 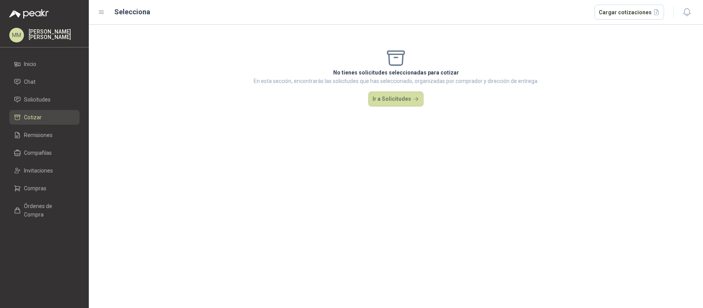 What do you see at coordinates (17, 35) in the screenshot?
I see `div: MM` at bounding box center [17, 35].